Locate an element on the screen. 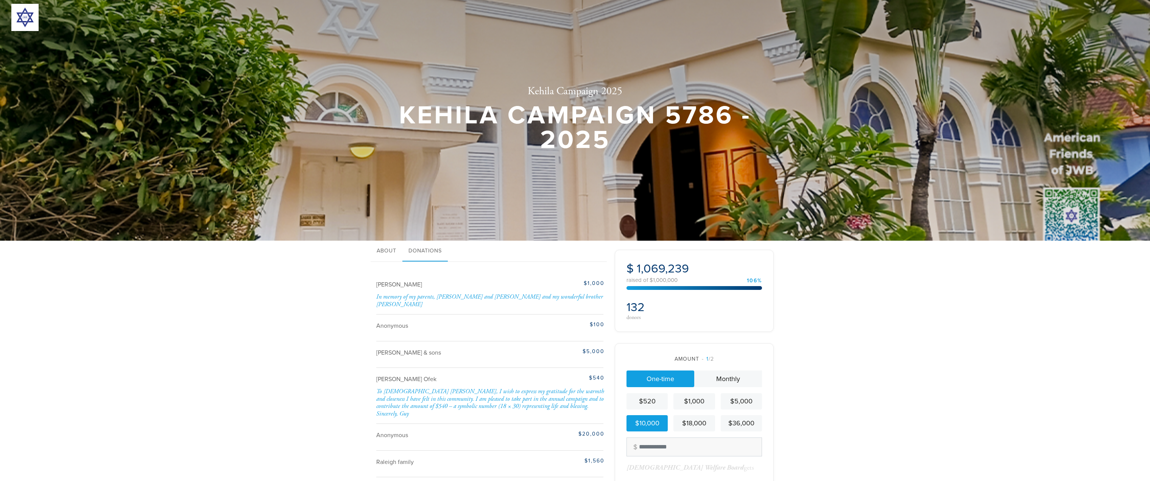 This screenshot has width=1150, height=481. div: $10,000 is located at coordinates (647, 423).